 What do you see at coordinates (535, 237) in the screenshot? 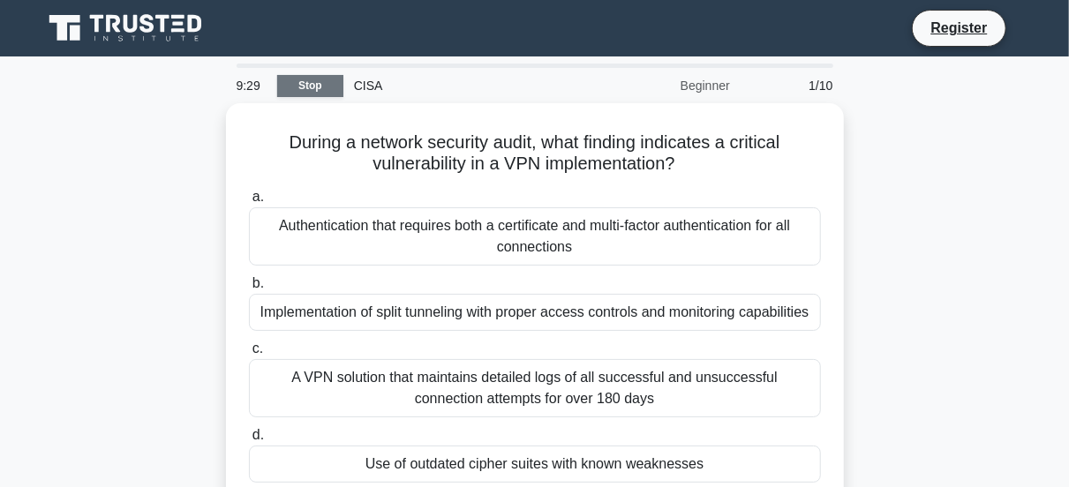
I see `div: Authentication that requires both a certificate and multi-factor authentication for all connections` at bounding box center [535, 237].